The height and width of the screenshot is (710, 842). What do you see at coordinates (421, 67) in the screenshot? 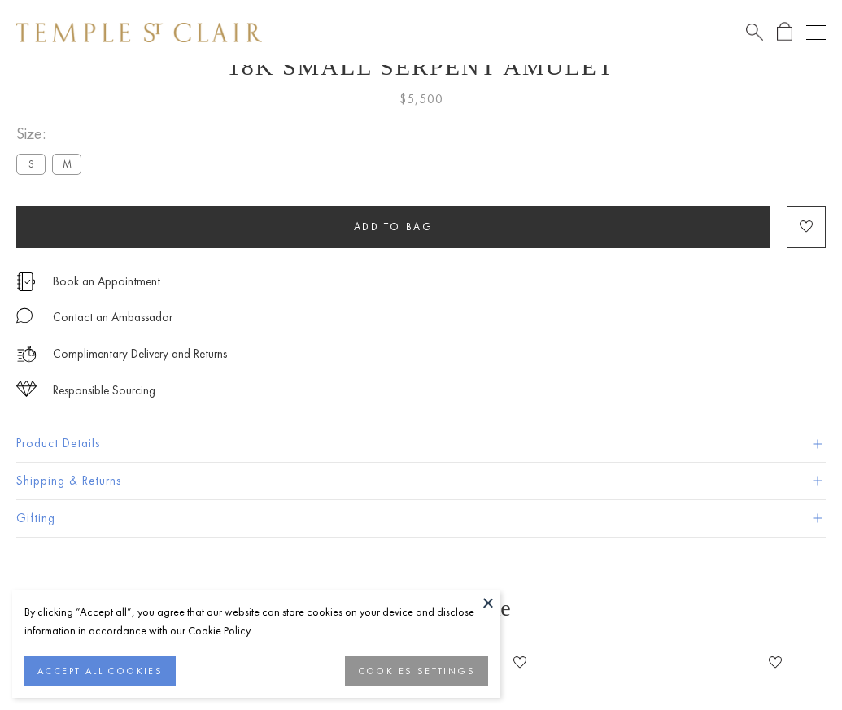
I see `h1: 18K Small Serpent Amulet` at bounding box center [421, 67].